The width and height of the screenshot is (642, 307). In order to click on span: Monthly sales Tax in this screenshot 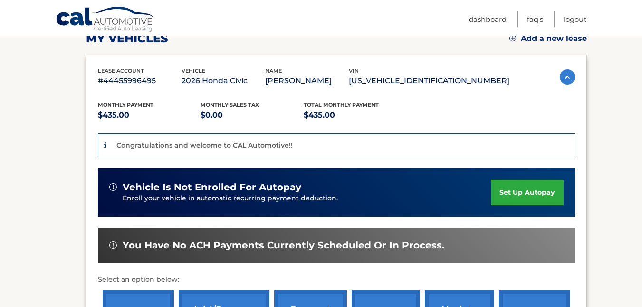, I will do `click(230, 105)`.